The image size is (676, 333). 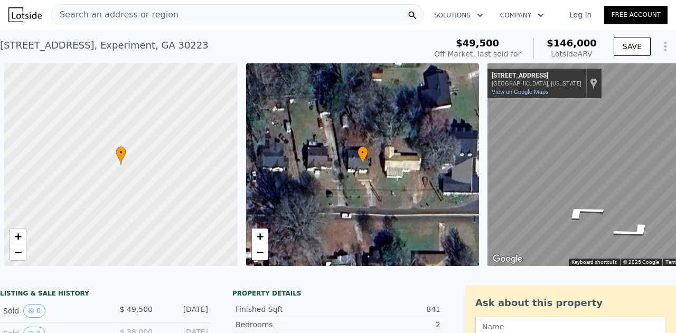 I want to click on span: $ 49,500, so click(x=136, y=310).